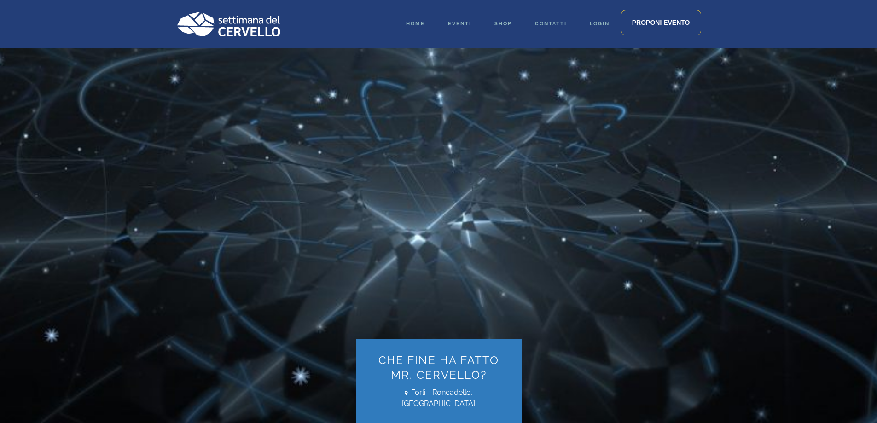 This screenshot has width=877, height=423. I want to click on span: Shop, so click(503, 23).